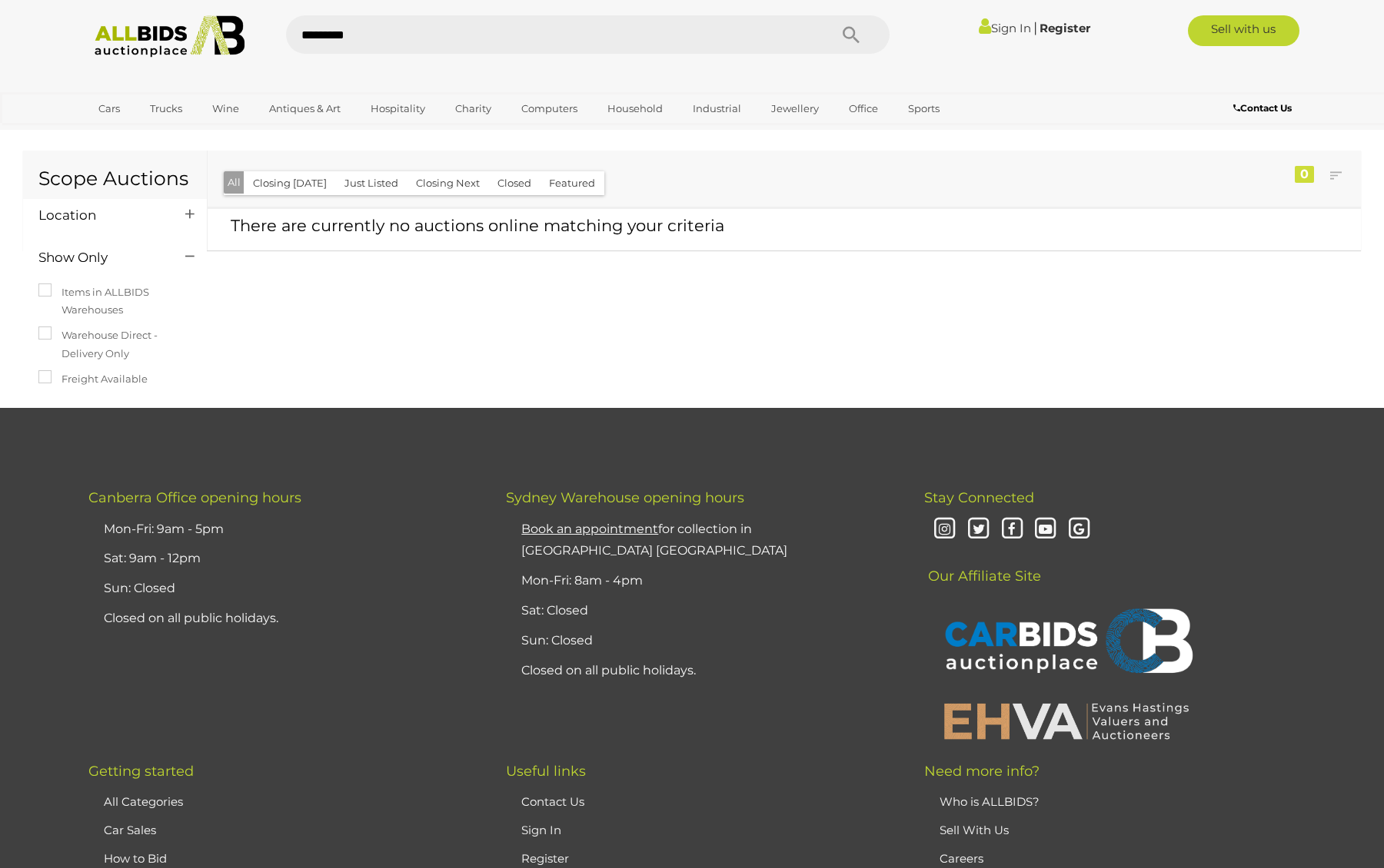 This screenshot has width=1384, height=868. Describe the element at coordinates (478, 225) in the screenshot. I see `span: There are currently no auctions online matching your criteria` at that location.